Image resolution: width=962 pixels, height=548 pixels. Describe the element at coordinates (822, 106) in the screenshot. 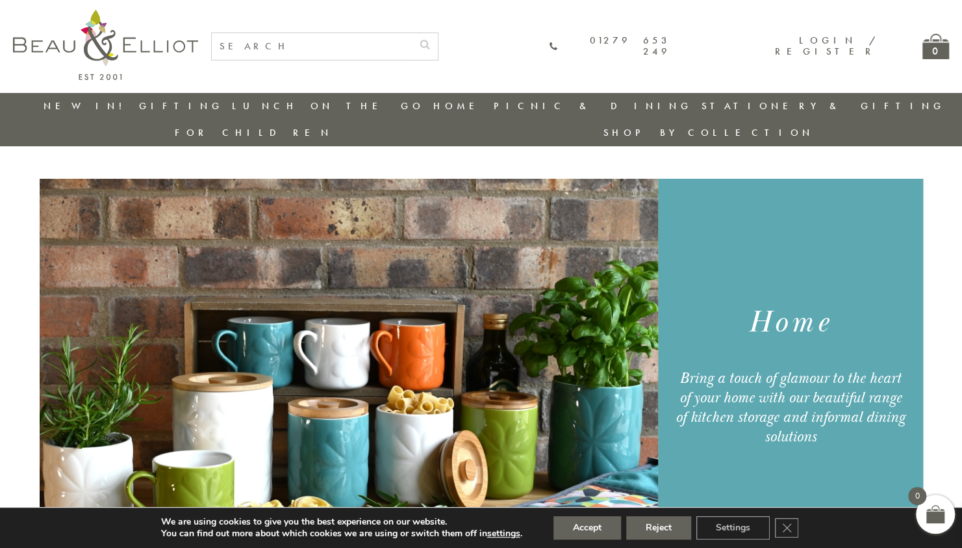

I see `a: Stationery & Gifting` at that location.